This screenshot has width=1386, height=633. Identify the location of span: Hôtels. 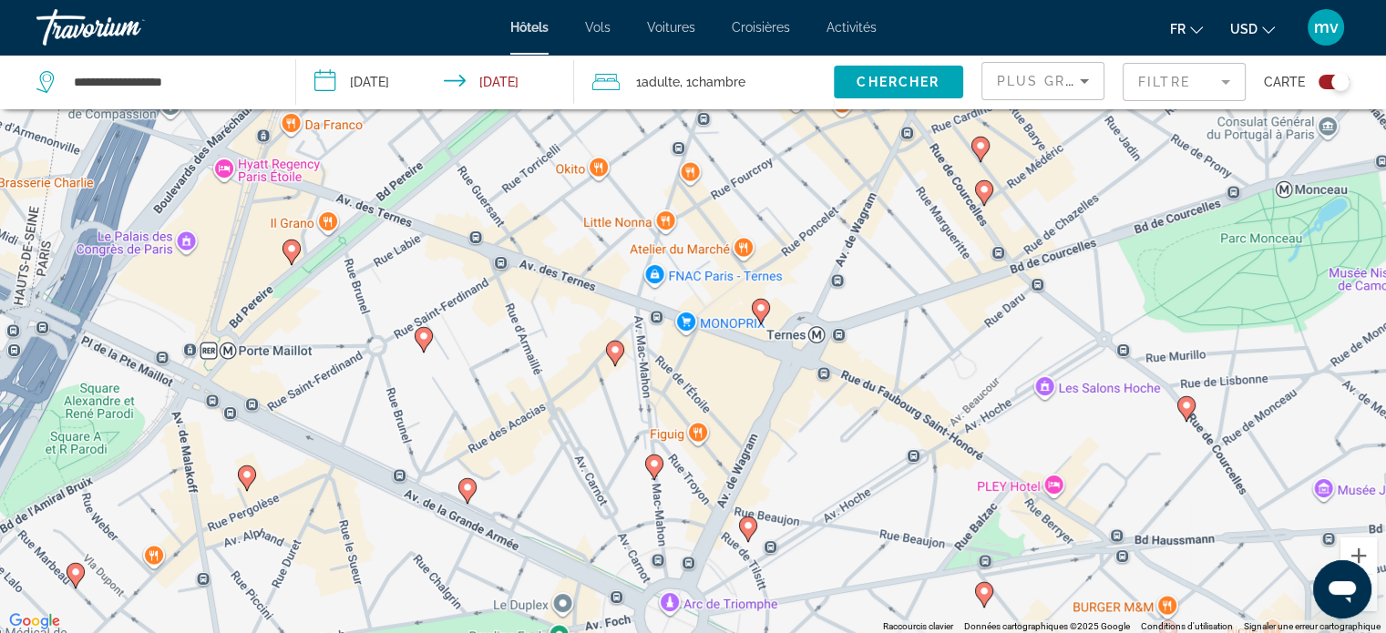
(529, 27).